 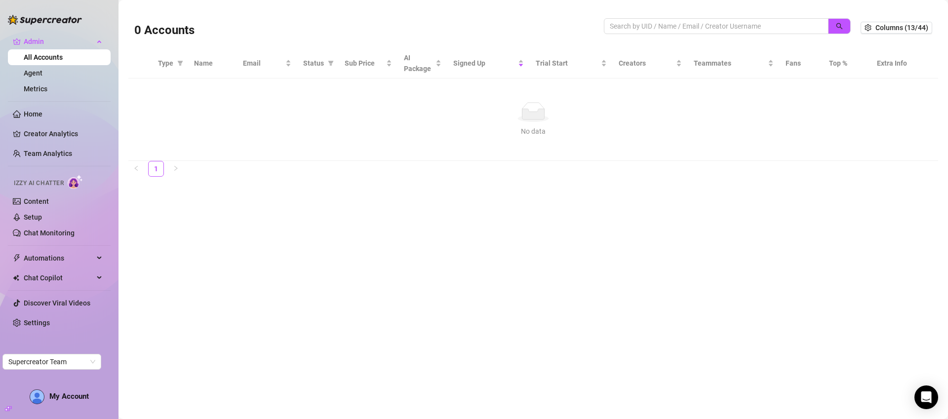 I want to click on span: My Account, so click(x=69, y=396).